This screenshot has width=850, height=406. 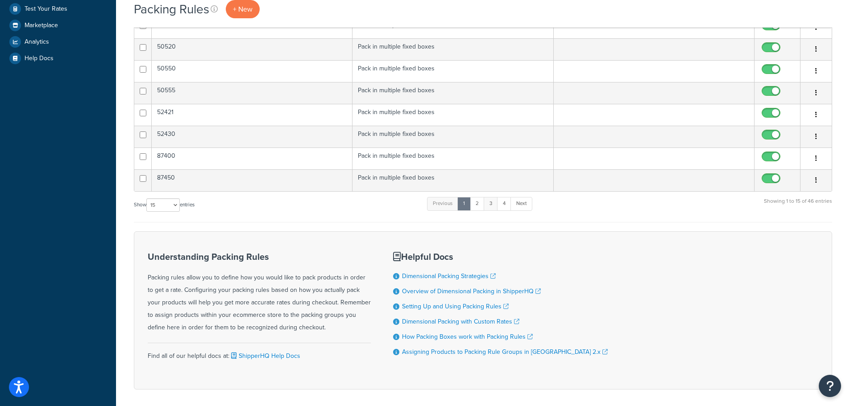 I want to click on a: Dimensional Packing with Custom Rates, so click(x=460, y=322).